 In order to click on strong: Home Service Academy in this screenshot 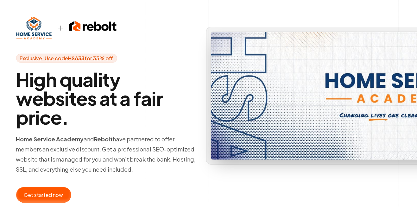, I will do `click(50, 139)`.